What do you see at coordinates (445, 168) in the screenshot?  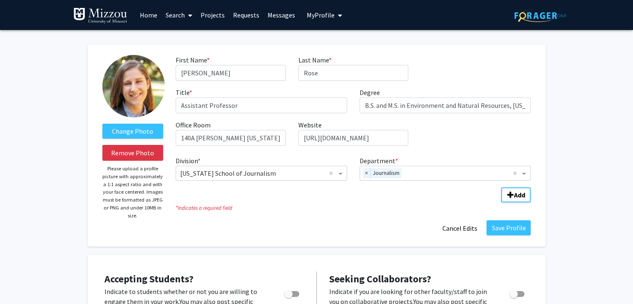 I see `div: Department` at bounding box center [445, 168].